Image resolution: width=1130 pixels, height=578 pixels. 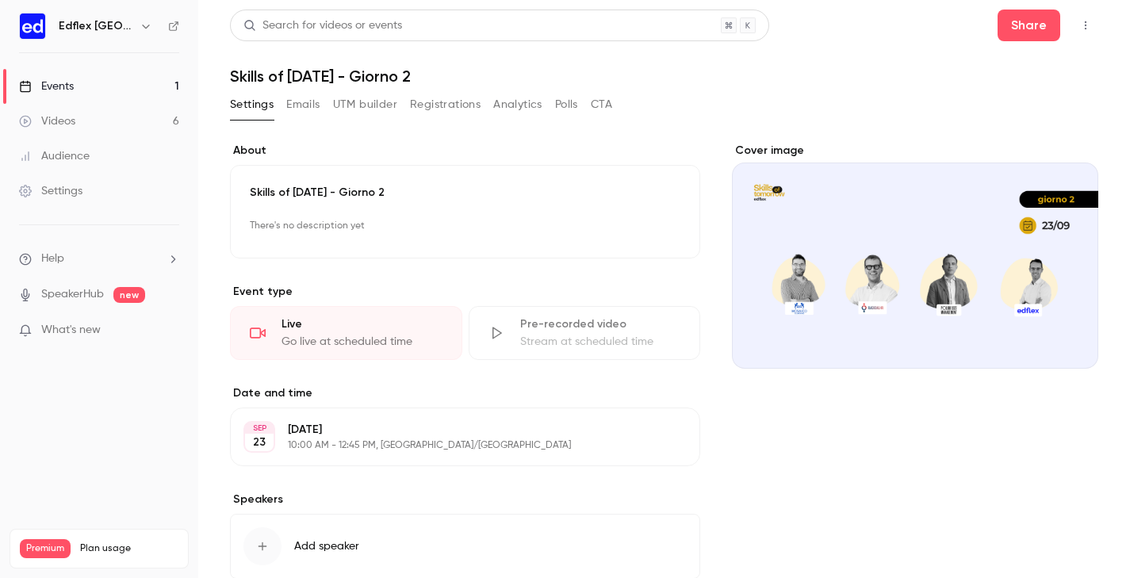 I want to click on span: new, so click(x=129, y=295).